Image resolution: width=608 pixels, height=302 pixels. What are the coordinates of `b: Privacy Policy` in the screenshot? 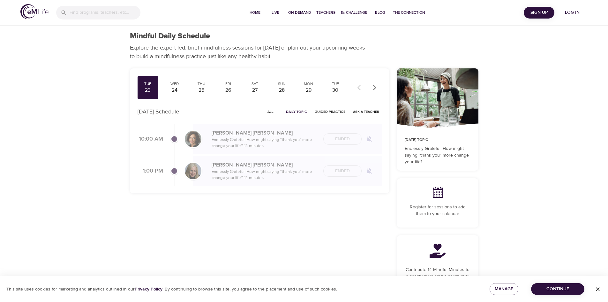 It's located at (148, 289).